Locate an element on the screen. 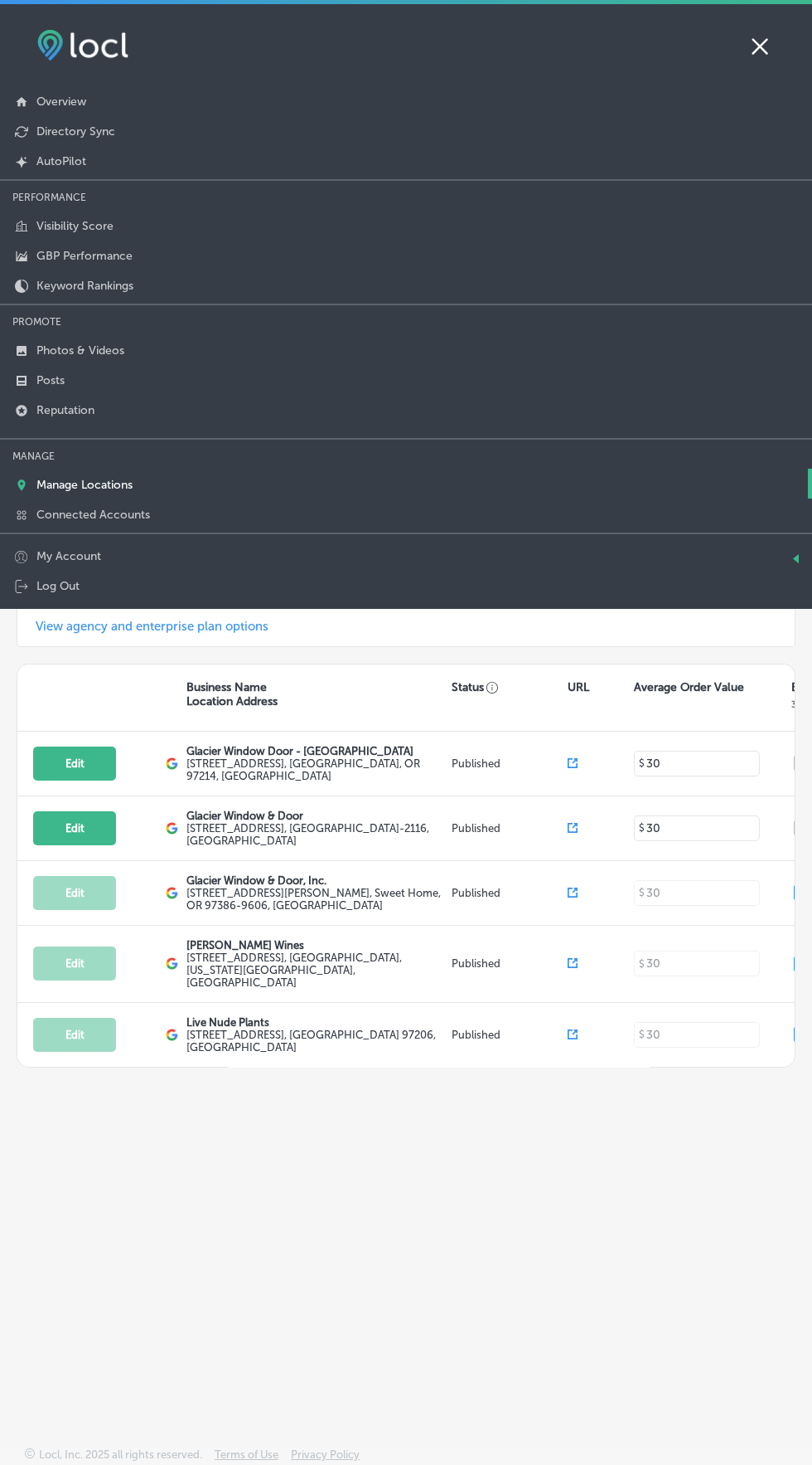 The height and width of the screenshot is (1465, 812). a: View agency and enterprise plan options is located at coordinates (143, 632).